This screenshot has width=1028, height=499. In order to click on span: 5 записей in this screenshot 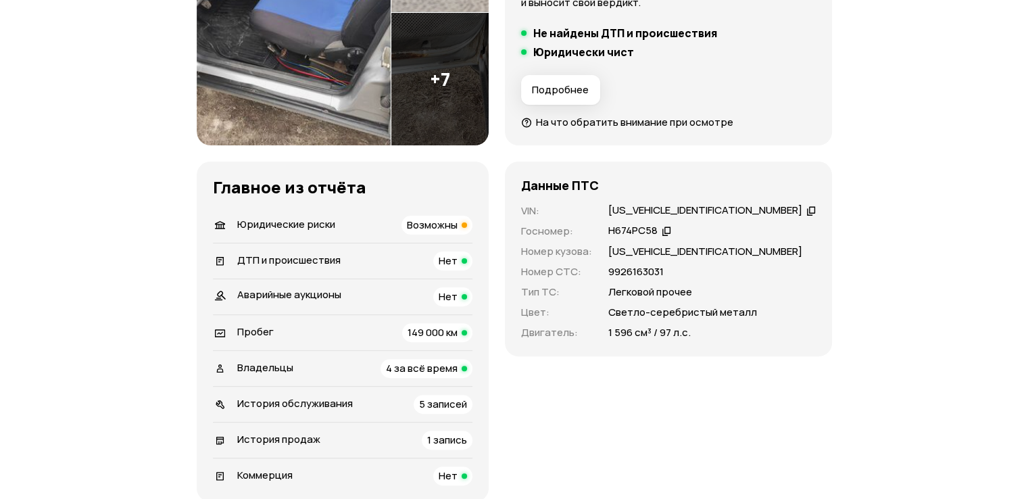, I will do `click(443, 403)`.